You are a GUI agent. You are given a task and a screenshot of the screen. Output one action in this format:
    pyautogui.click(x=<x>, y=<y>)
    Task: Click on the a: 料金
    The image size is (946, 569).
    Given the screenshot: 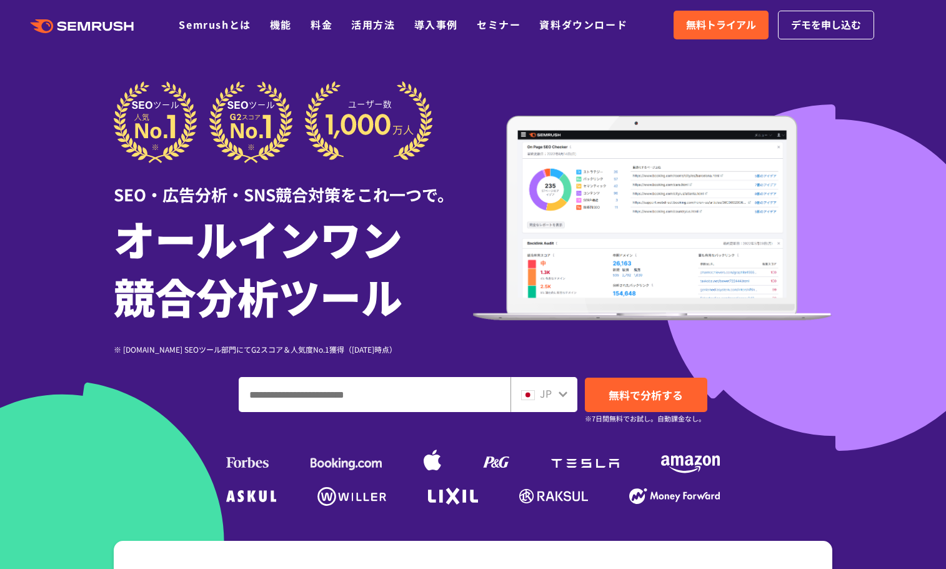 What is the action you would take?
    pyautogui.click(x=321, y=24)
    